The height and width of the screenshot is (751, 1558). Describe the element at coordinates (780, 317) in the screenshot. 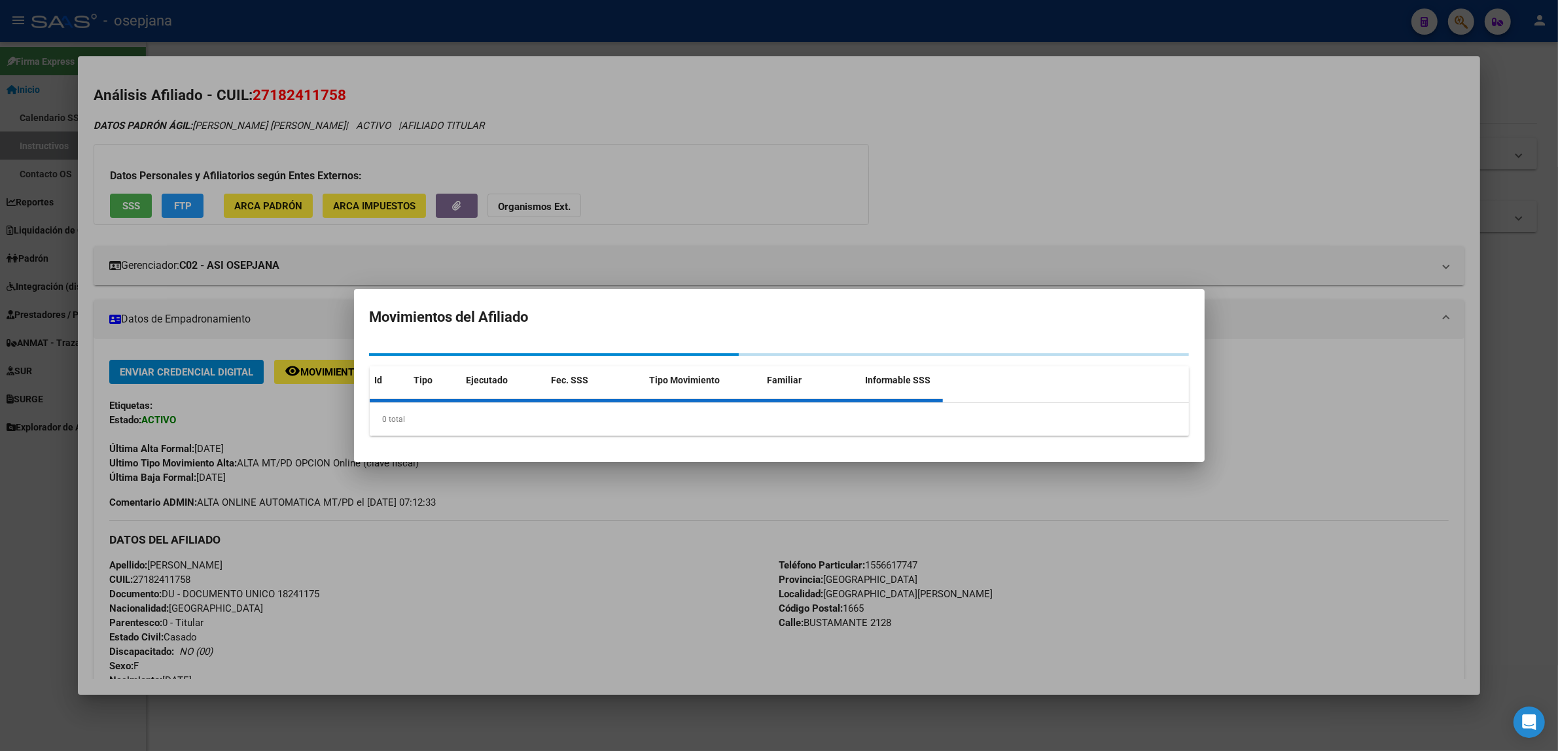

I see `h2: Movimientos del Afiliado` at that location.